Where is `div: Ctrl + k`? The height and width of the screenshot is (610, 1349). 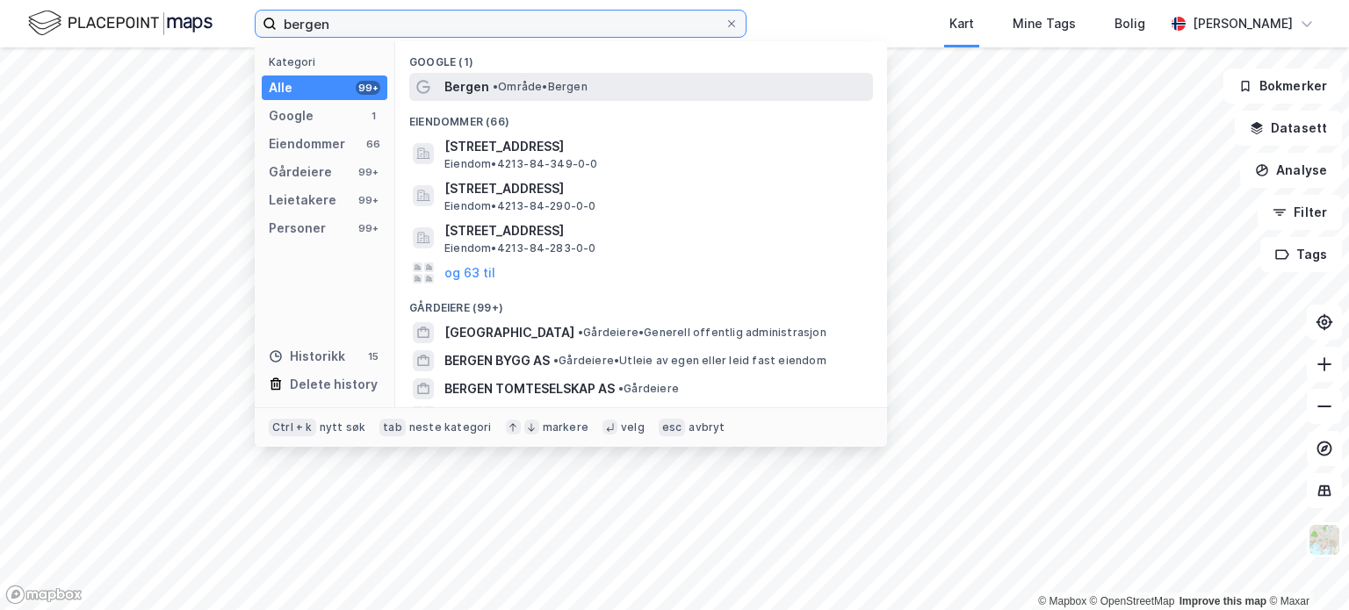 div: Ctrl + k is located at coordinates (292, 428).